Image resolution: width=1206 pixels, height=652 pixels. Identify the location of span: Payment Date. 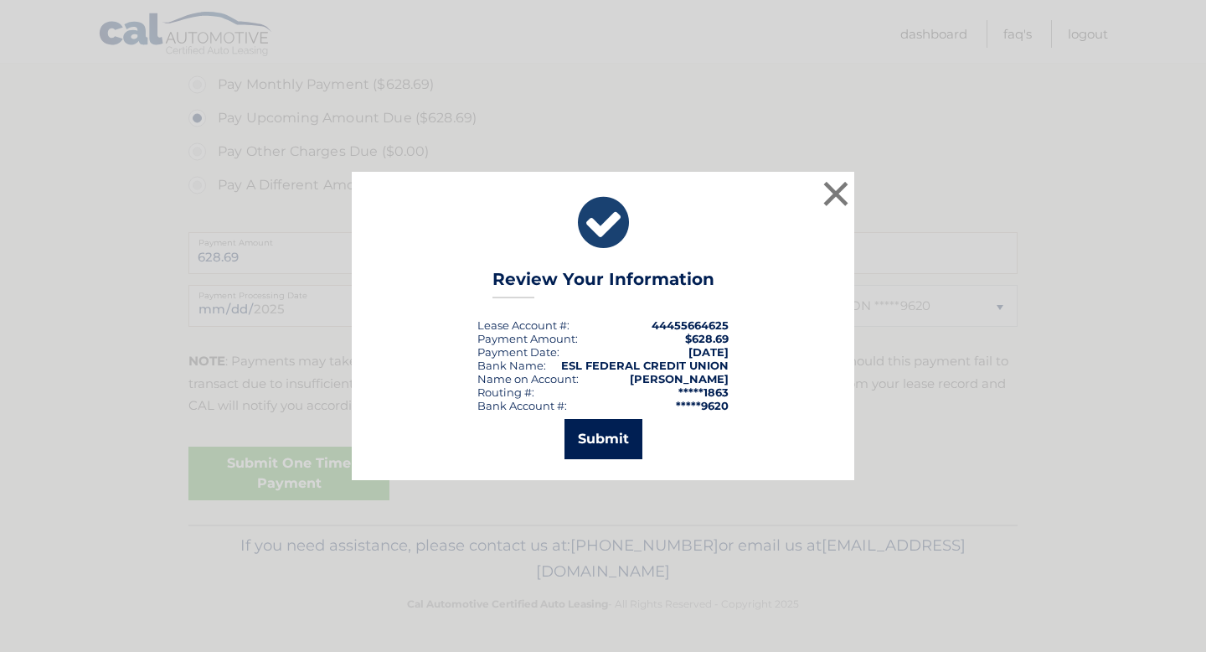
(517, 352).